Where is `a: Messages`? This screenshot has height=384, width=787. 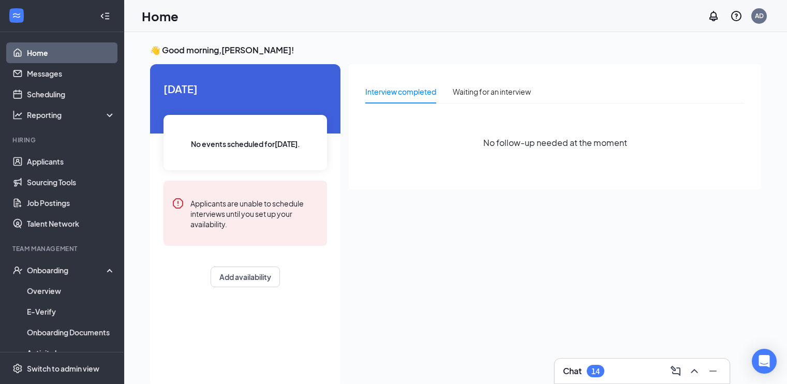
a: Messages is located at coordinates (71, 74).